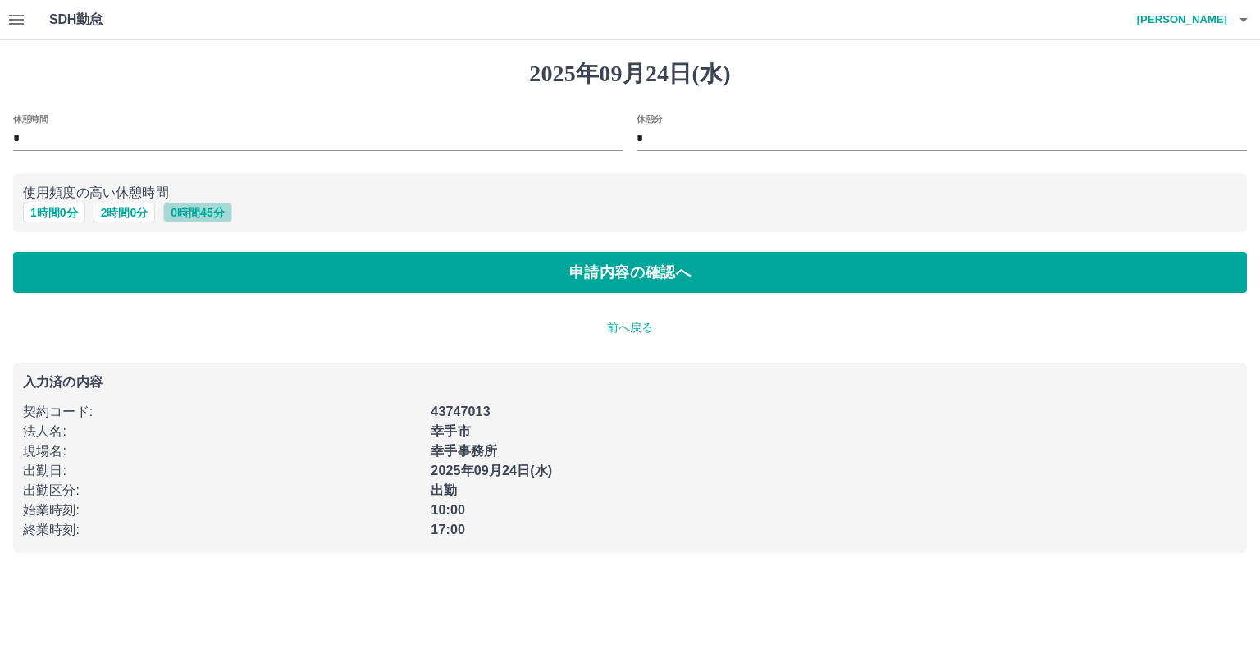 The image size is (1260, 649). Describe the element at coordinates (450, 431) in the screenshot. I see `b: 幸手市` at that location.